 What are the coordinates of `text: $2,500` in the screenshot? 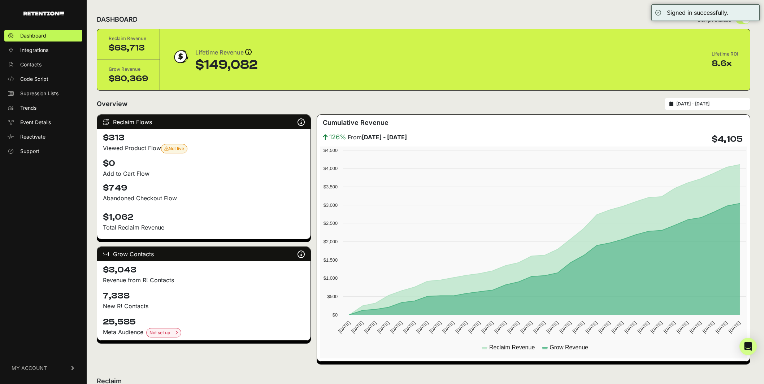 It's located at (330, 223).